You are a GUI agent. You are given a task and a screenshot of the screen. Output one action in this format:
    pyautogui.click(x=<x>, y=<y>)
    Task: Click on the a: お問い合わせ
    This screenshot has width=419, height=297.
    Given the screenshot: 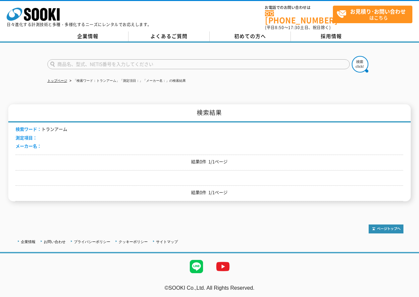 What is the action you would take?
    pyautogui.click(x=55, y=242)
    